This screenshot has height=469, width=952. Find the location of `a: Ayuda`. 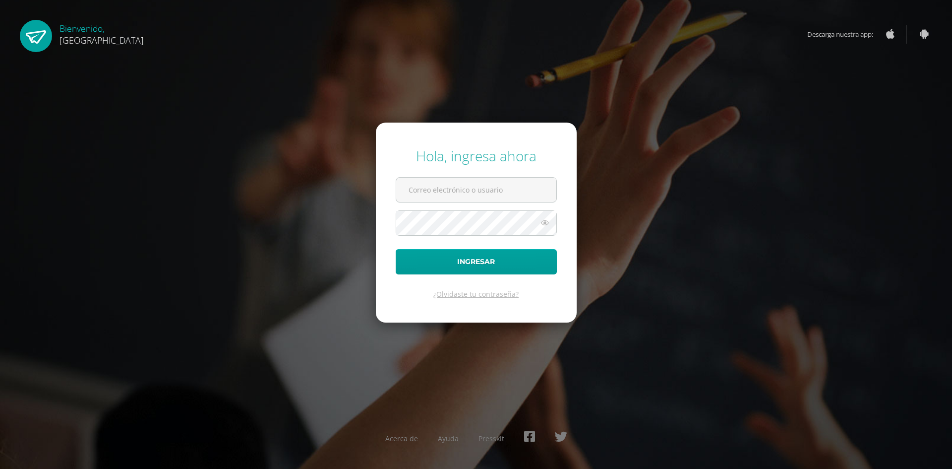

a: Ayuda is located at coordinates (448, 438).